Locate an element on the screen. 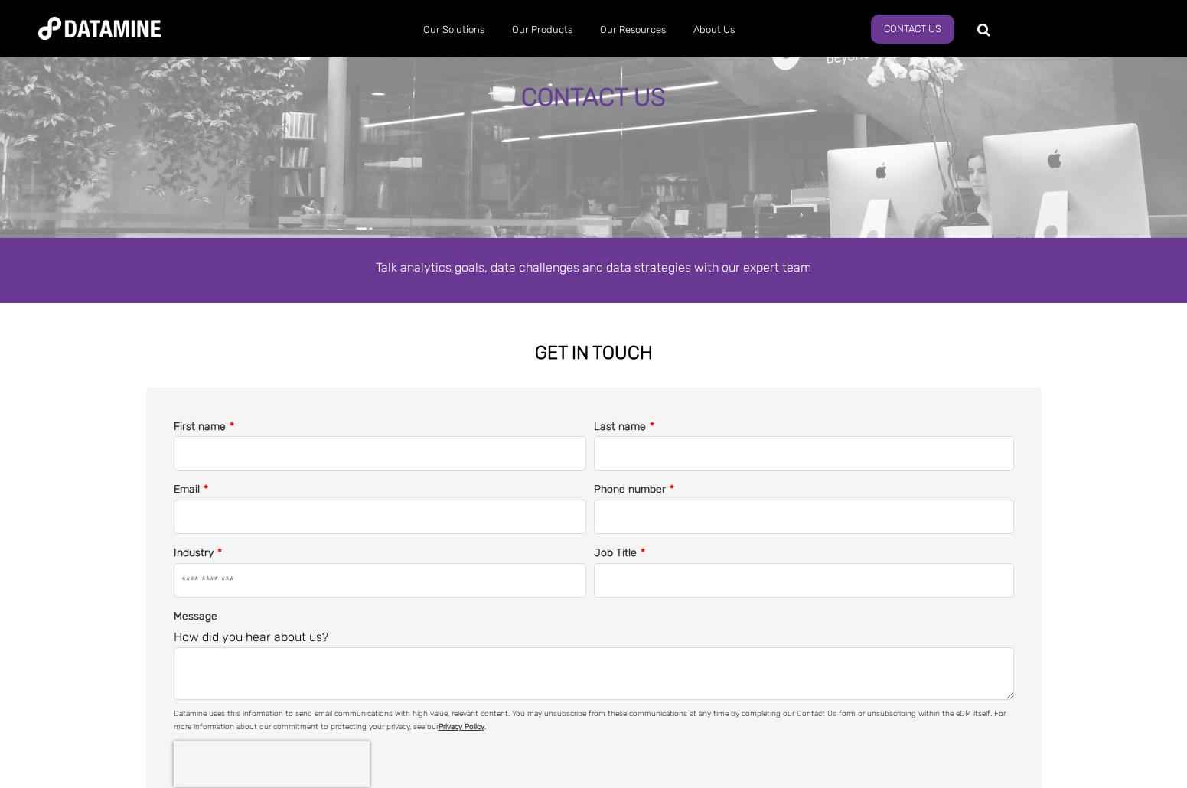  span: Talk analytics goals, data challenges and data strategies with our expert team is located at coordinates (593, 267).